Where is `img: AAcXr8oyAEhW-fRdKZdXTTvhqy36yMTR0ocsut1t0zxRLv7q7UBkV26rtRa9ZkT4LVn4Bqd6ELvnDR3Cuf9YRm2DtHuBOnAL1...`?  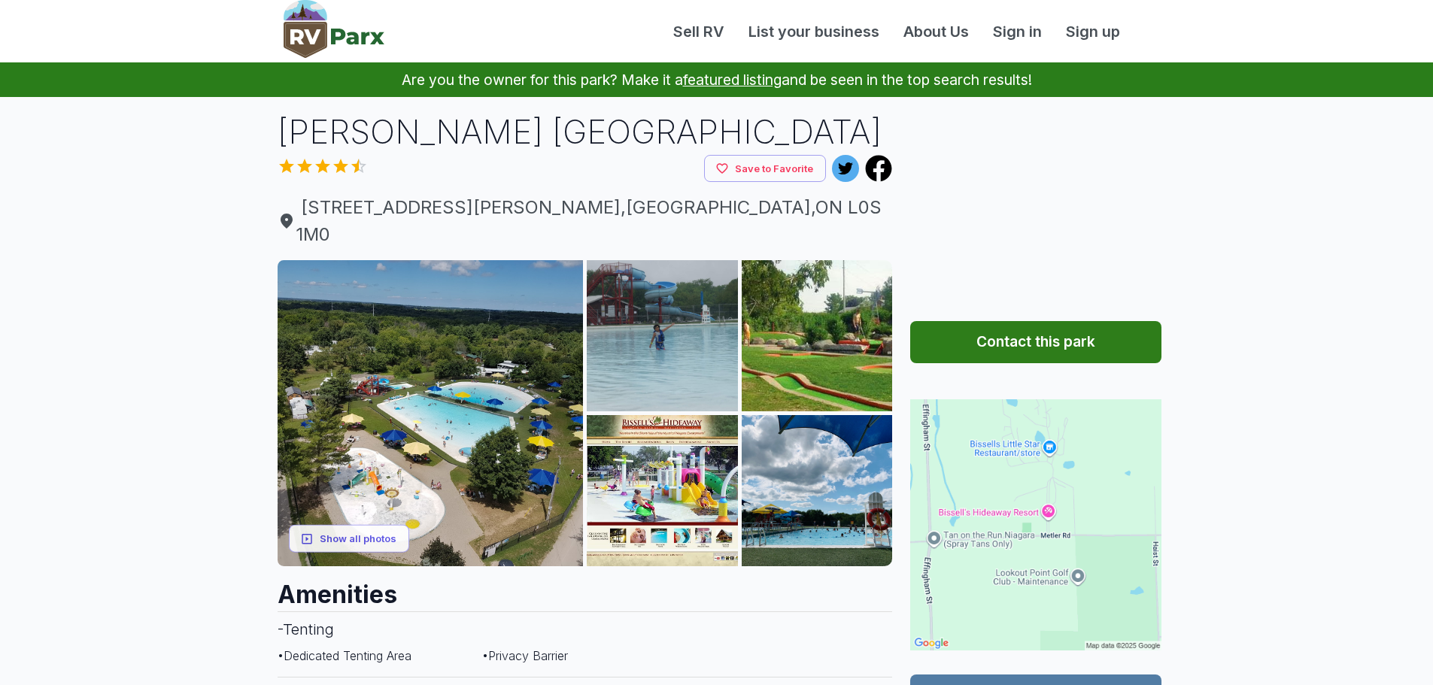 img: AAcXr8oyAEhW-fRdKZdXTTvhqy36yMTR0ocsut1t0zxRLv7q7UBkV26rtRa9ZkT4LVn4Bqd6ELvnDR3Cuf9YRm2DtHuBOnAL1... is located at coordinates (662, 335).